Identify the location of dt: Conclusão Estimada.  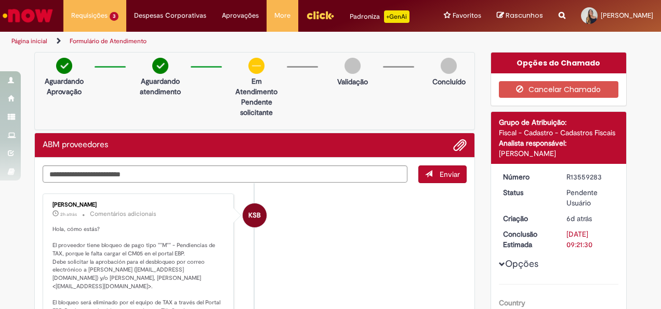
(527, 239).